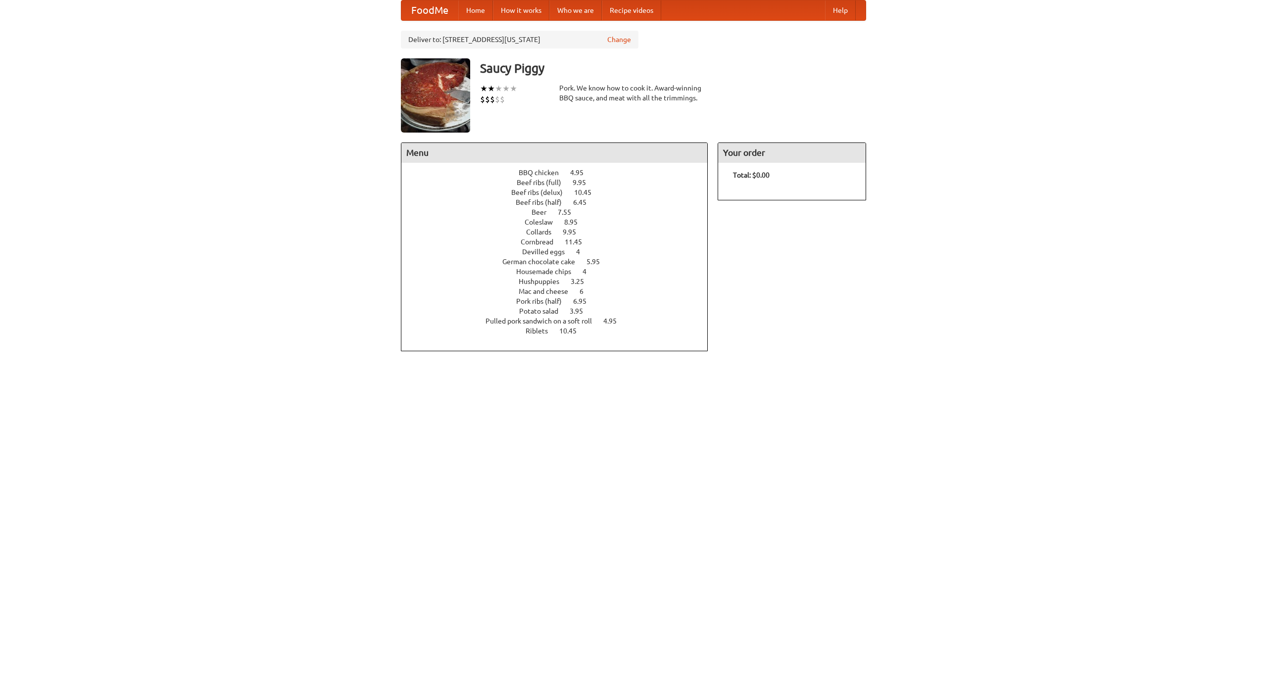  Describe the element at coordinates (560, 232) in the screenshot. I see `a: Collards 9.95` at that location.